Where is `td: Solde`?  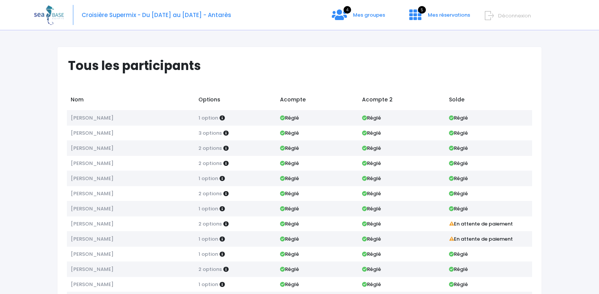
td: Solde is located at coordinates (489, 101).